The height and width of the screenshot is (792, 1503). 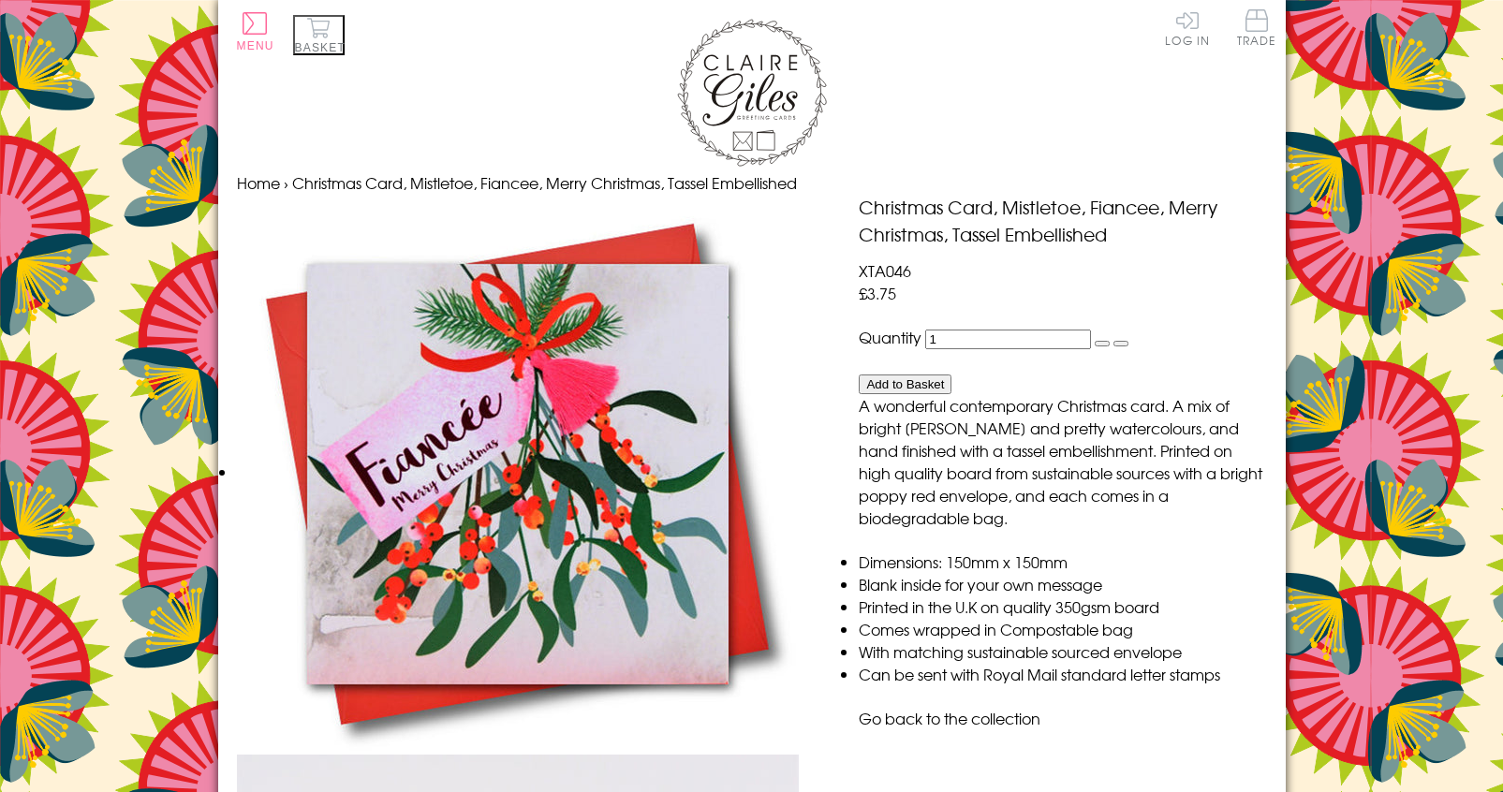 What do you see at coordinates (950, 718) in the screenshot?
I see `a: Go back to the collection` at bounding box center [950, 718].